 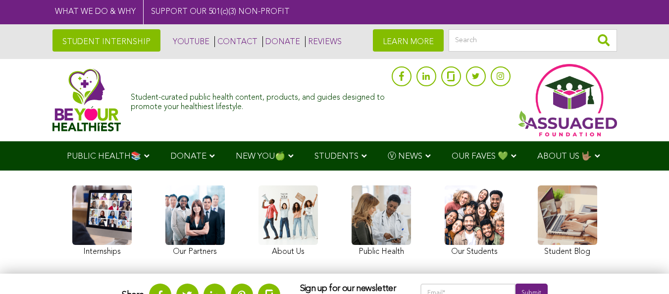 What do you see at coordinates (405, 156) in the screenshot?
I see `span: Ⓥ NEWS` at bounding box center [405, 156].